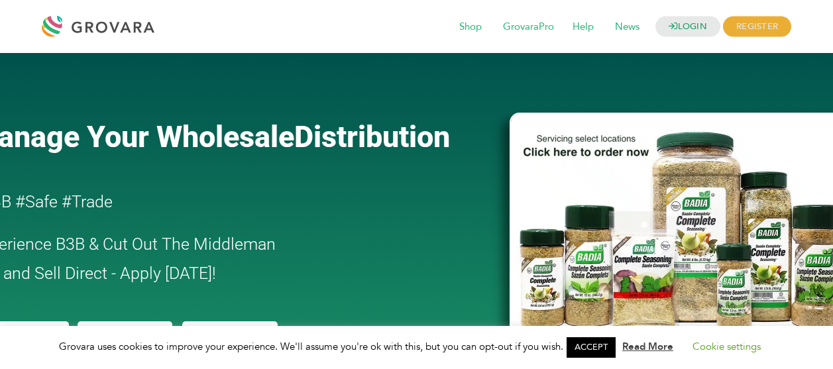 This screenshot has width=833, height=369. Describe the element at coordinates (757, 27) in the screenshot. I see `span: REGISTER` at that location.